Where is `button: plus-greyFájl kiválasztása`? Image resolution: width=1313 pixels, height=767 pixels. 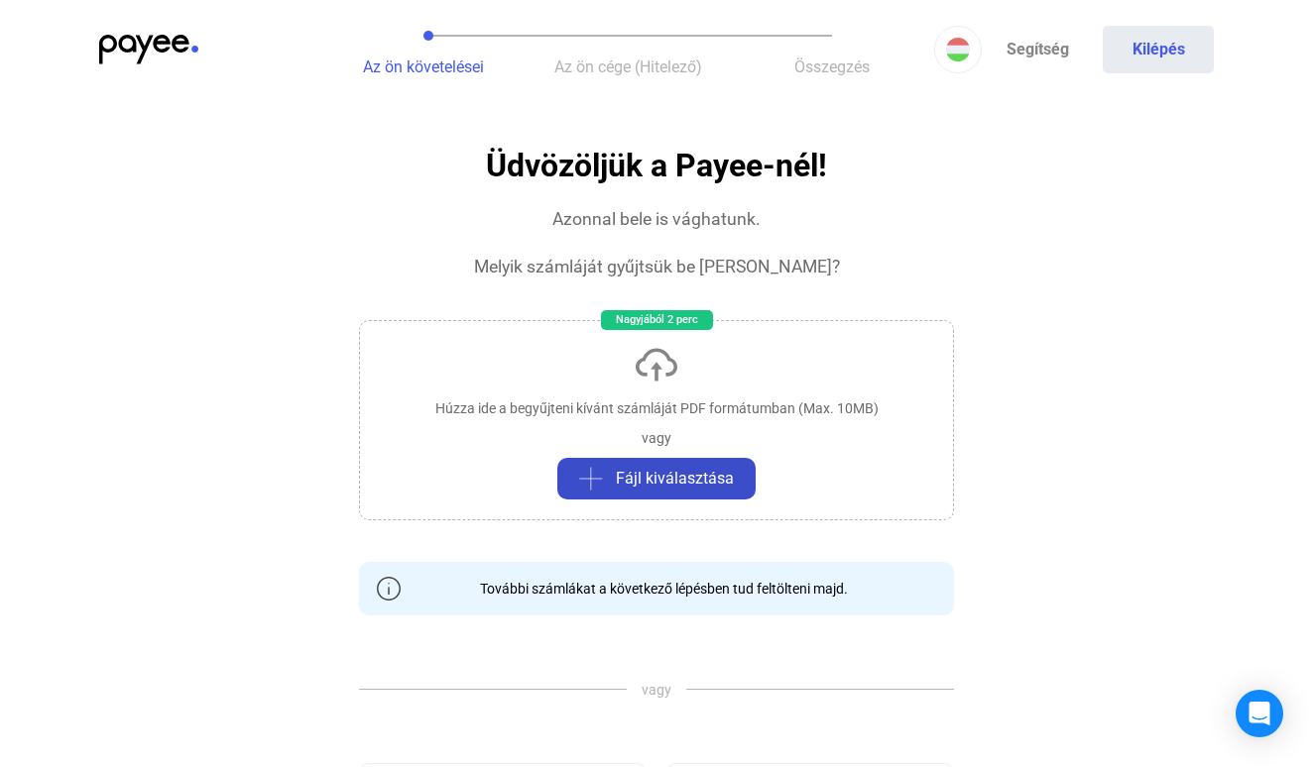 button: plus-greyFájl kiválasztása is located at coordinates (656, 479).